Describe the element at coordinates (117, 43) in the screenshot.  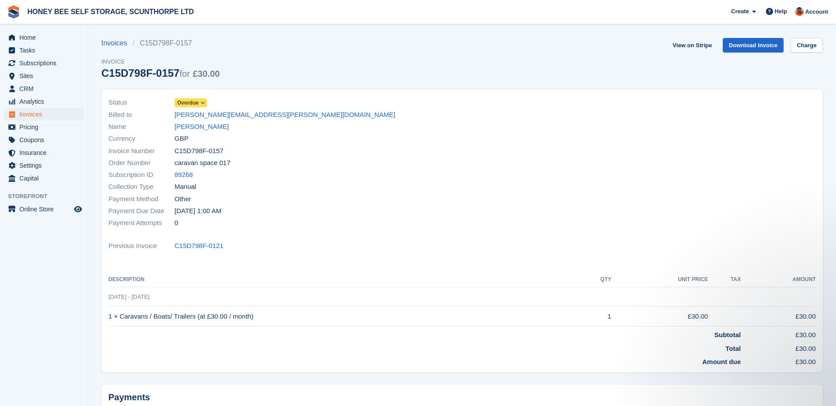
I see `a: Invoices` at that location.